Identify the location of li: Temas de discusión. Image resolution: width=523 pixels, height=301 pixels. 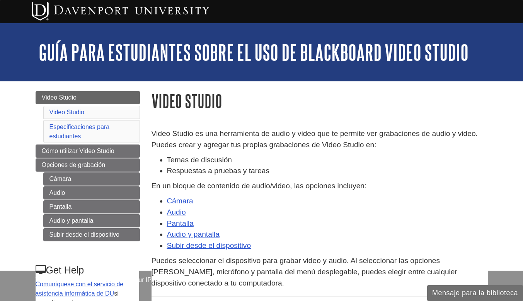
(328, 160).